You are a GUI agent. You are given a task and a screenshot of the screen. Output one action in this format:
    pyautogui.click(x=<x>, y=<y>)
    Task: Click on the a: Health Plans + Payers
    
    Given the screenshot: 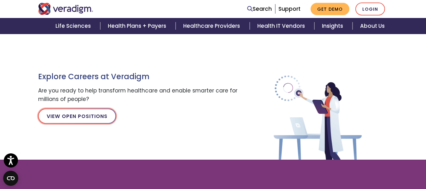 What is the action you would take?
    pyautogui.click(x=138, y=26)
    